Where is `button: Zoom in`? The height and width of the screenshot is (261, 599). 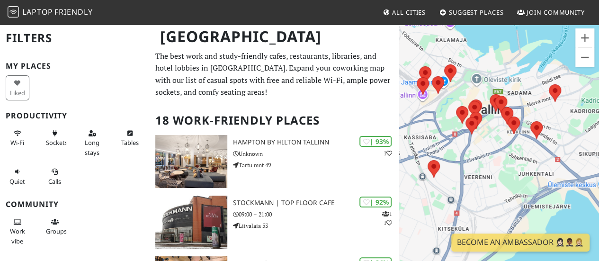 button: Zoom in is located at coordinates (585, 38).